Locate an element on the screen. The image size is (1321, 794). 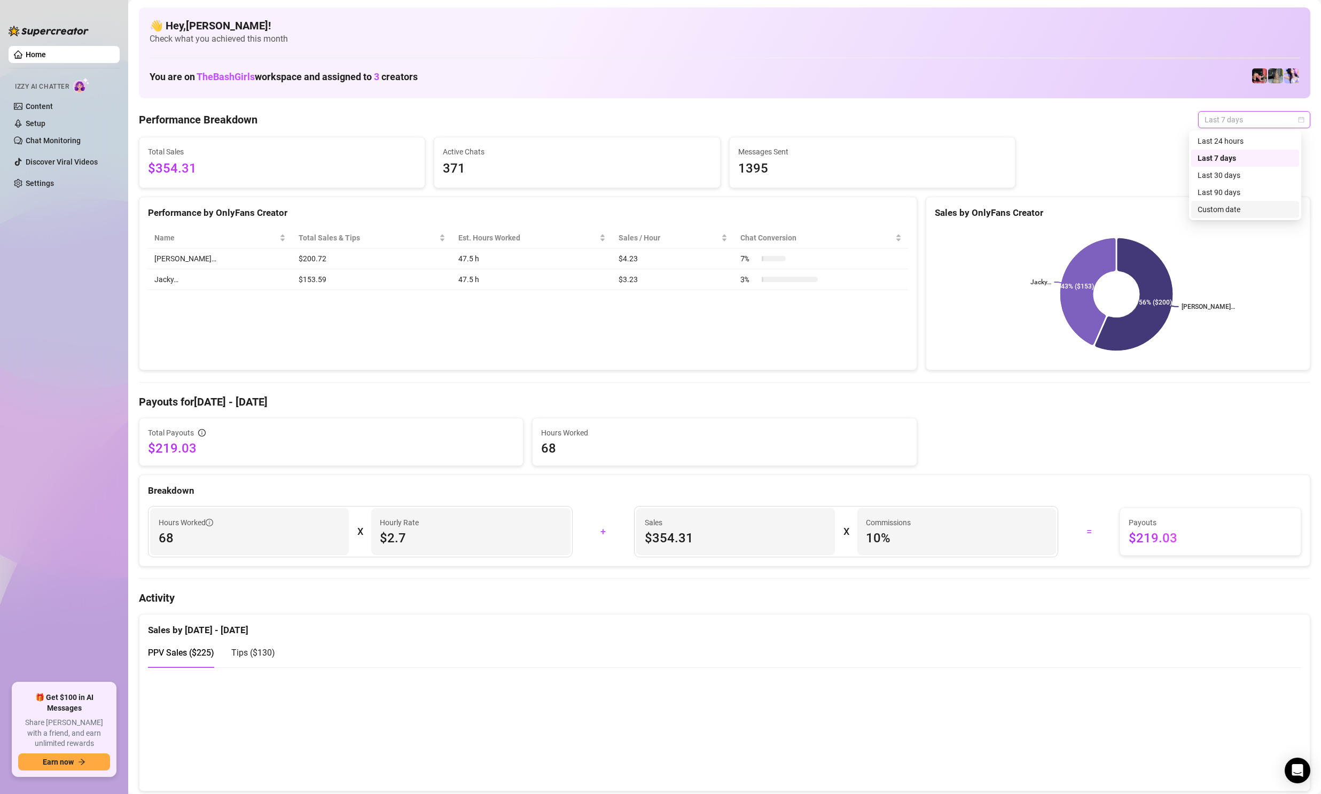
h4: Activity is located at coordinates (724, 598).